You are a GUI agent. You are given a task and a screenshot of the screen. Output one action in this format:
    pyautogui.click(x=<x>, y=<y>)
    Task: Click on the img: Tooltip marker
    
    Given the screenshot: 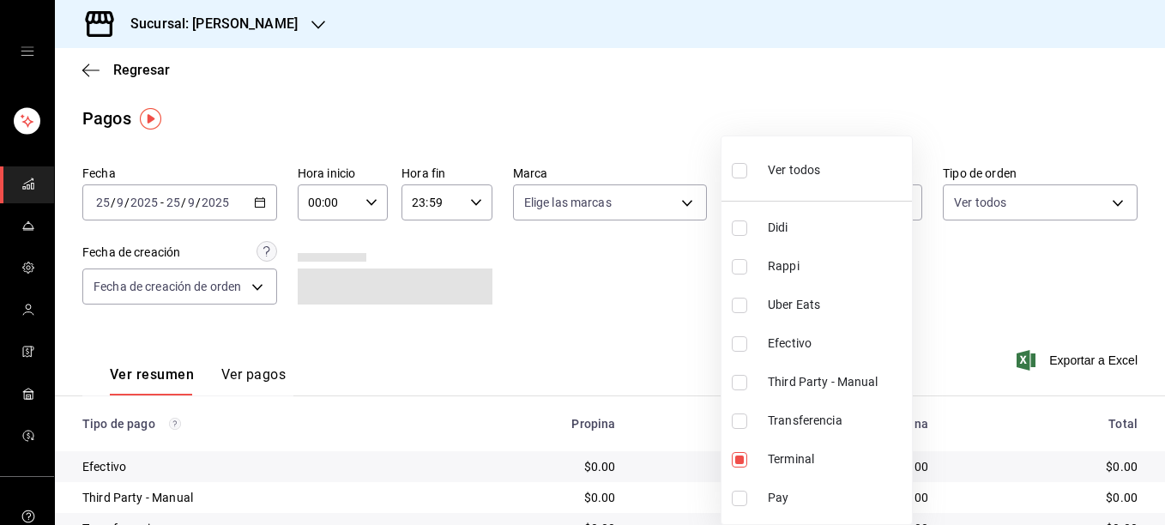 What is the action you would take?
    pyautogui.click(x=150, y=118)
    